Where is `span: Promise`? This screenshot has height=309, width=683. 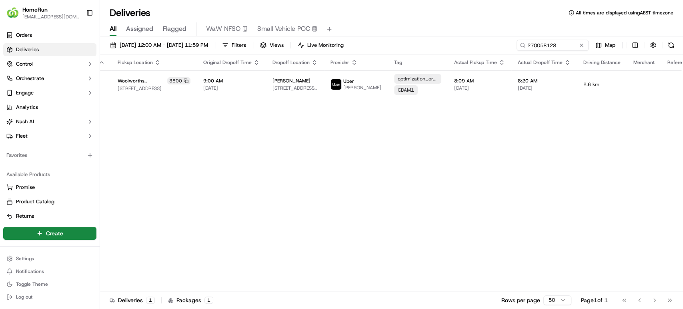 span: Promise is located at coordinates (25, 187).